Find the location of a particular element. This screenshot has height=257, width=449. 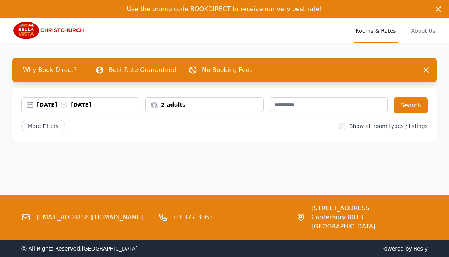

span: About Us is located at coordinates (423, 30).